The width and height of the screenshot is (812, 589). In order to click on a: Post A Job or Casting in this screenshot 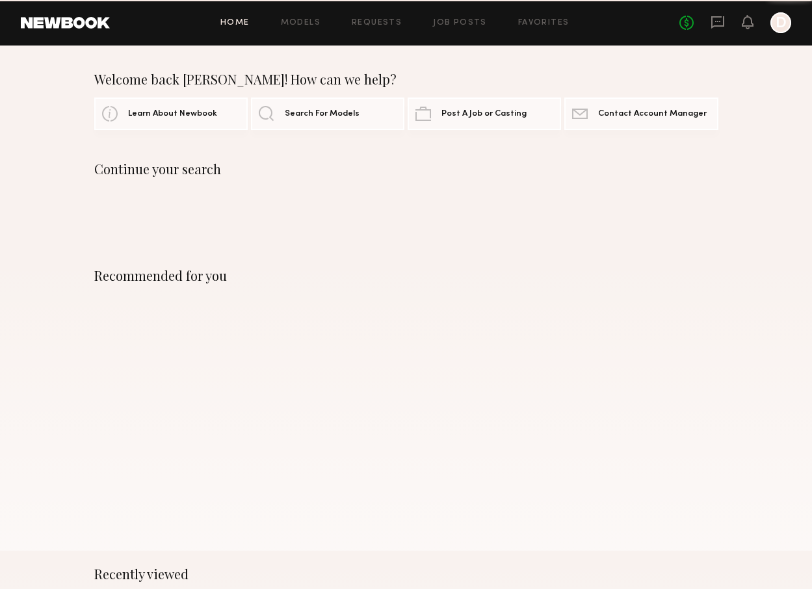, I will do `click(484, 114)`.